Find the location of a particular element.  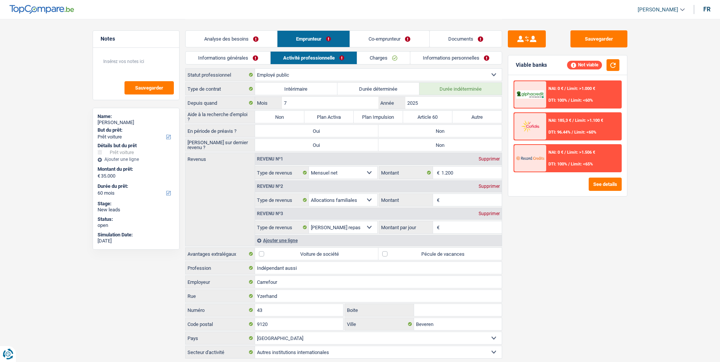

label: Rue is located at coordinates (220, 296).